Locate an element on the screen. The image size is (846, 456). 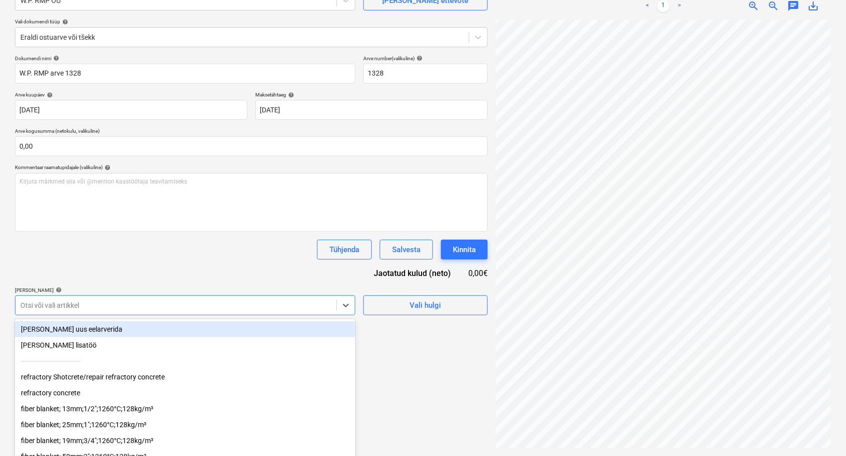
div: Lisa uus eelarverida is located at coordinates (185, 329).